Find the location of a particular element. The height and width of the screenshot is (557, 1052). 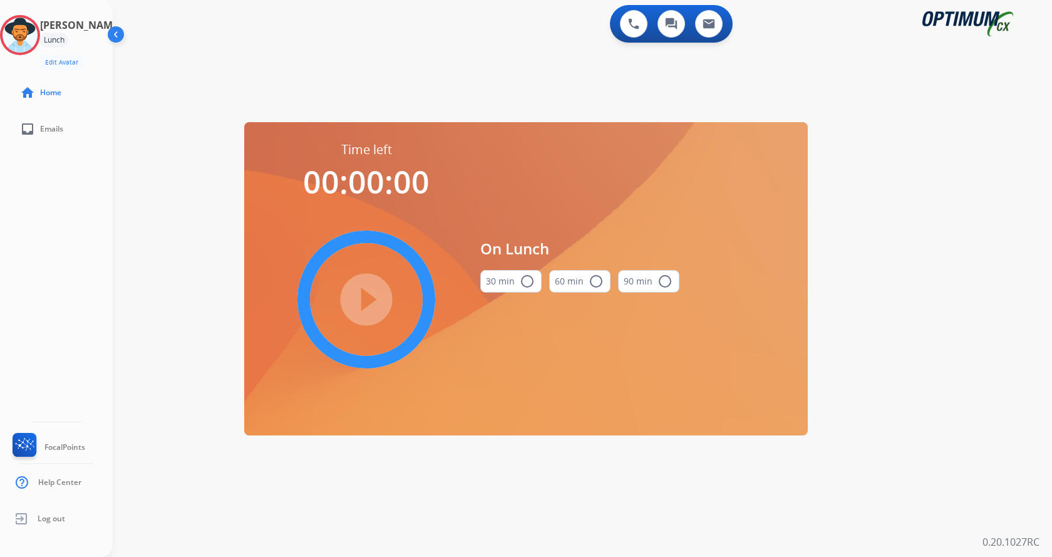

button: 60 min is located at coordinates (580, 281).